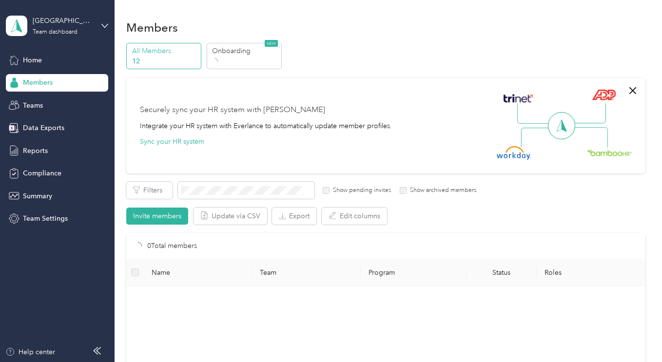  I want to click on th: Program, so click(413, 272).